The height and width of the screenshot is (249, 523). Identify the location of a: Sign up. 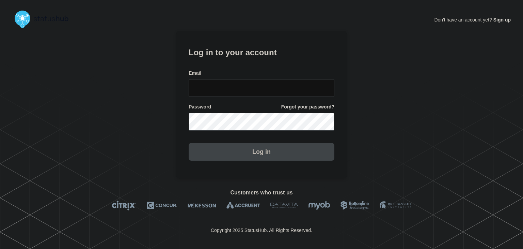
(502, 20).